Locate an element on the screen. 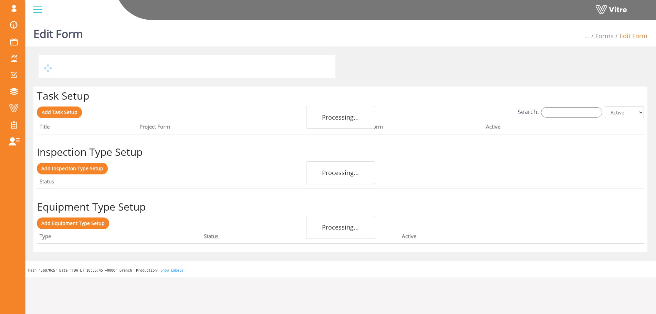 This screenshot has height=314, width=656. a: Add Task Setup is located at coordinates (59, 112).